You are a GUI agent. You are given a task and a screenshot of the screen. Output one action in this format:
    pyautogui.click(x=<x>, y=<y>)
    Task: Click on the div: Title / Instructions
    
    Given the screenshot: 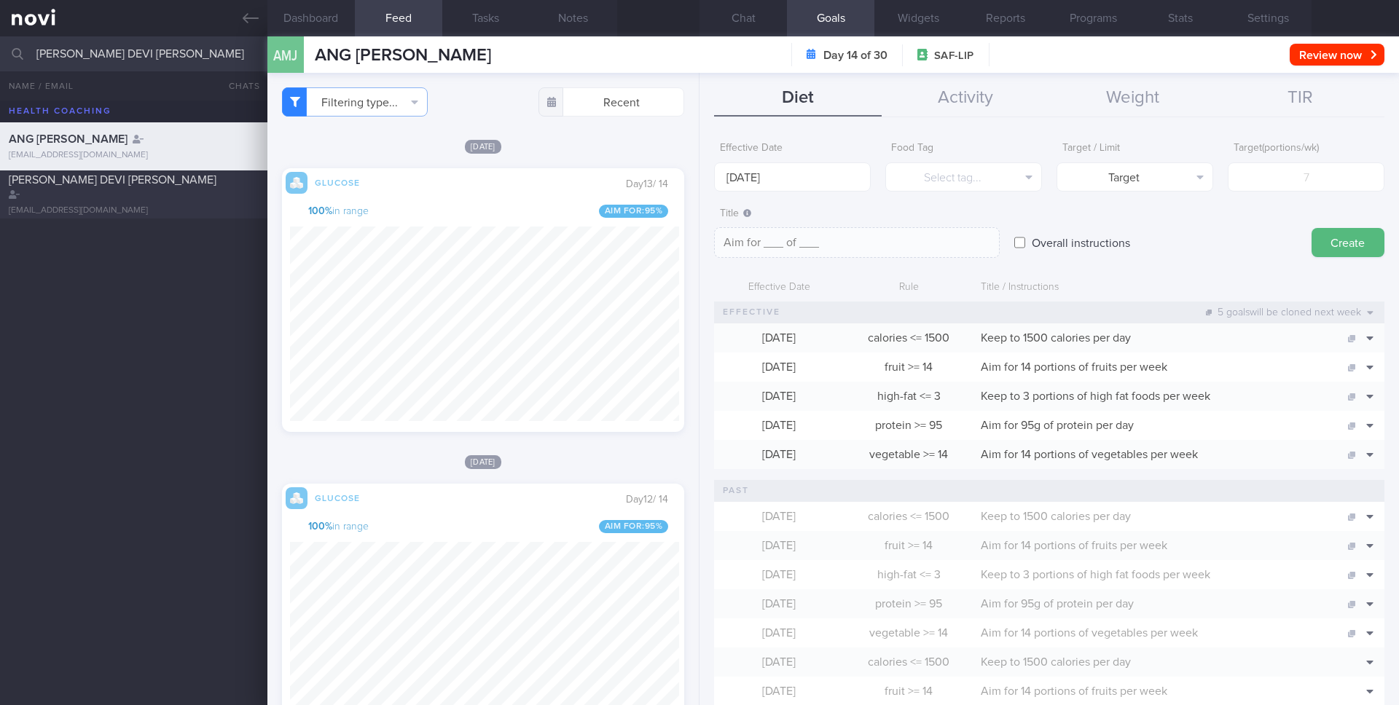 What is the action you would take?
    pyautogui.click(x=1153, y=288)
    